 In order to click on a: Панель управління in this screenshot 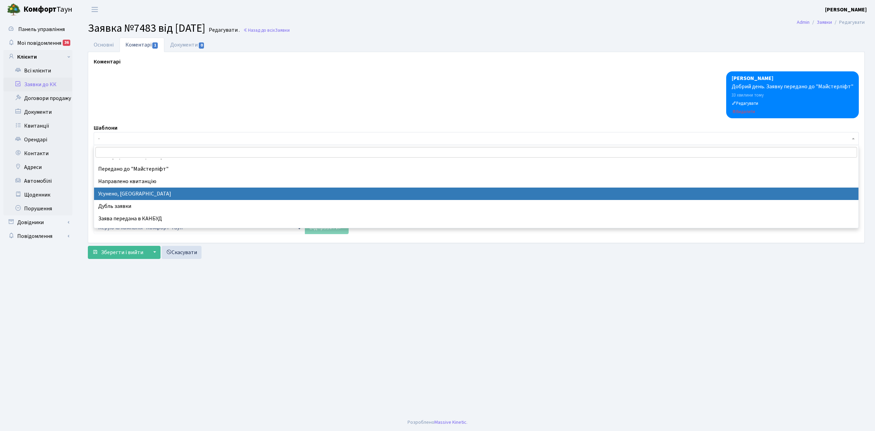, I will do `click(38, 29)`.